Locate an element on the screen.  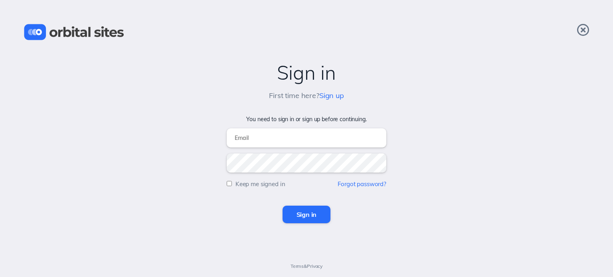
a: Sign up is located at coordinates (332, 95).